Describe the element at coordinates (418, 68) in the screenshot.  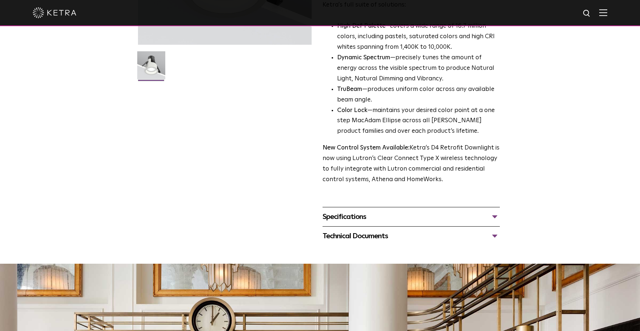
I see `li: —precisely tunes the amount of energy across the visible spectrum to produce Natural Light, Natur...` at that location.